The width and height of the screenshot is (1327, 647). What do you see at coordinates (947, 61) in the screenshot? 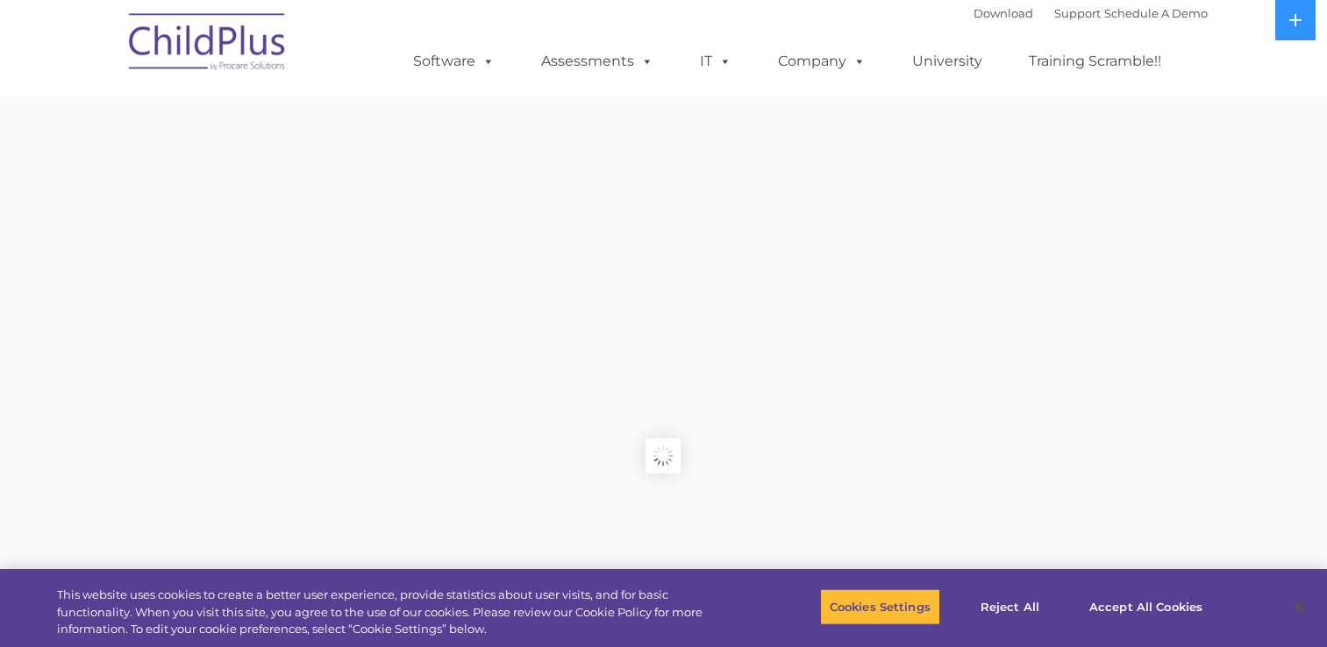
I see `a: University` at bounding box center [947, 61].